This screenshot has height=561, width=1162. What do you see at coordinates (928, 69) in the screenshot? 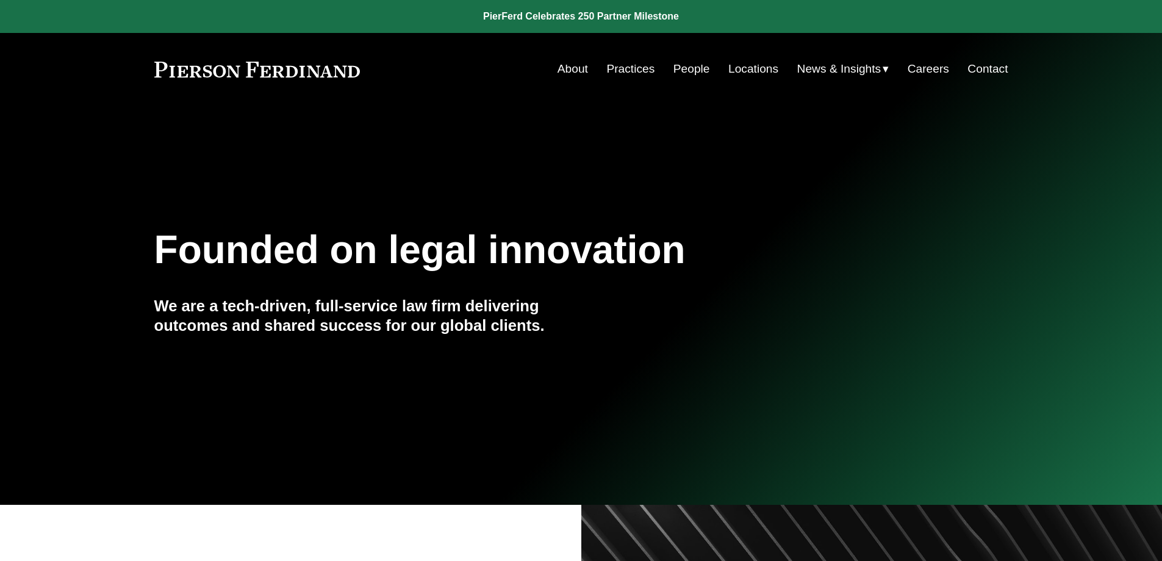
I see `a: Careers` at bounding box center [928, 69].